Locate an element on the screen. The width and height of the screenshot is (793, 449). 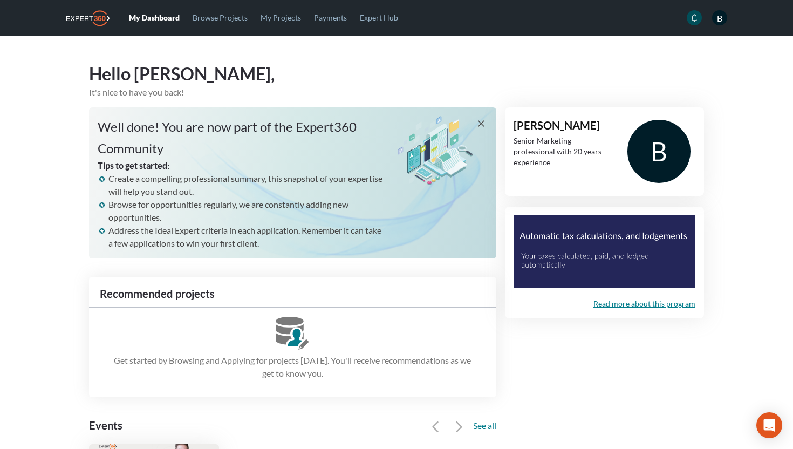
p: Events is located at coordinates (188, 426).